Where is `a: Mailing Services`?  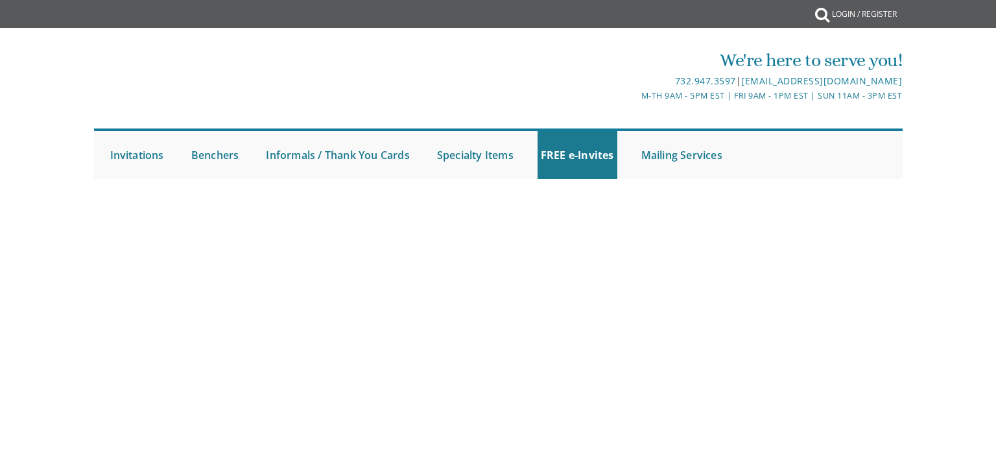
a: Mailing Services is located at coordinates (682, 155).